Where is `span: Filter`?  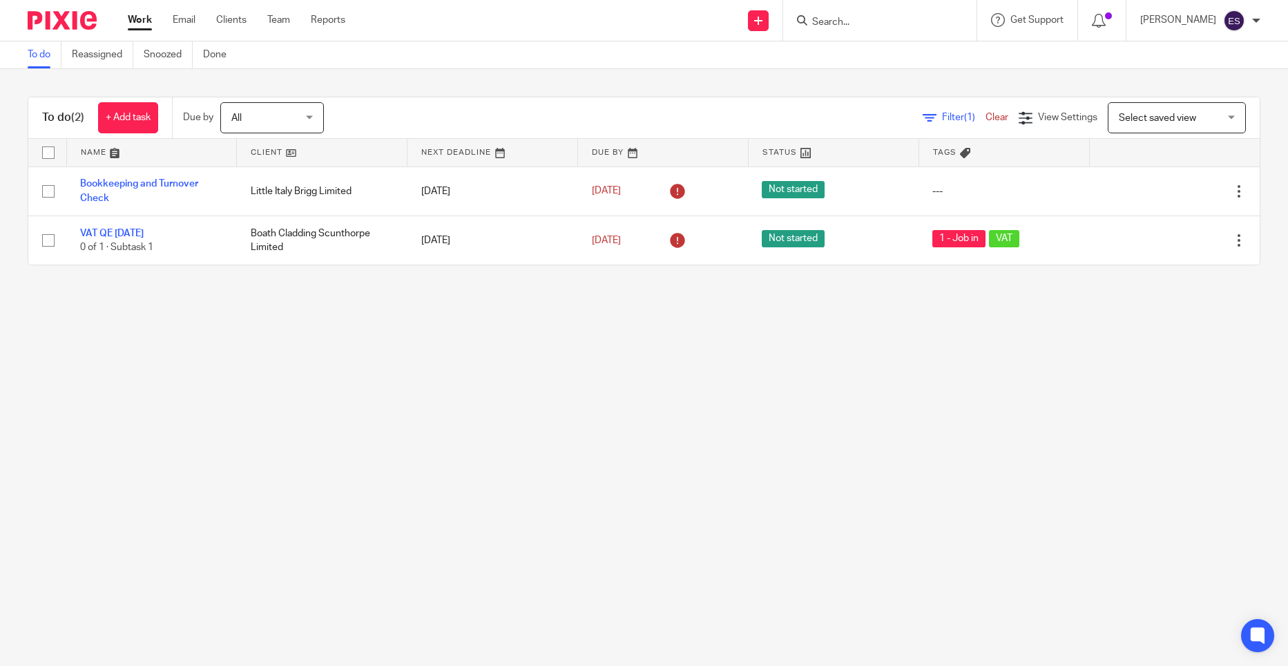
span: Filter is located at coordinates (964, 117).